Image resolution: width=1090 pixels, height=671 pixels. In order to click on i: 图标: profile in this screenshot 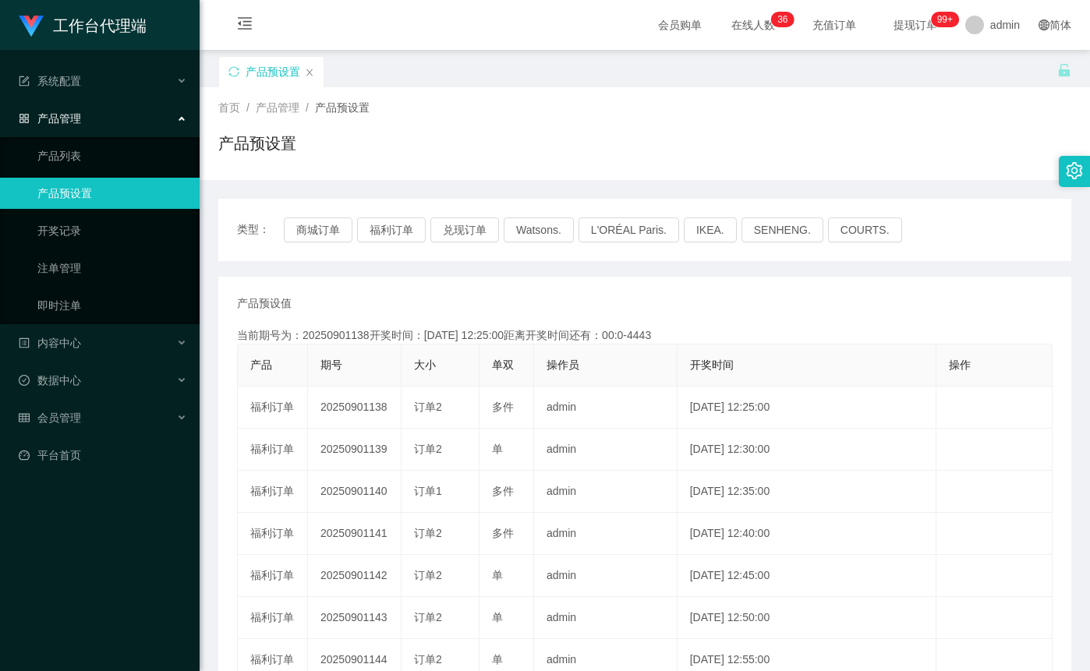, I will do `click(24, 343)`.